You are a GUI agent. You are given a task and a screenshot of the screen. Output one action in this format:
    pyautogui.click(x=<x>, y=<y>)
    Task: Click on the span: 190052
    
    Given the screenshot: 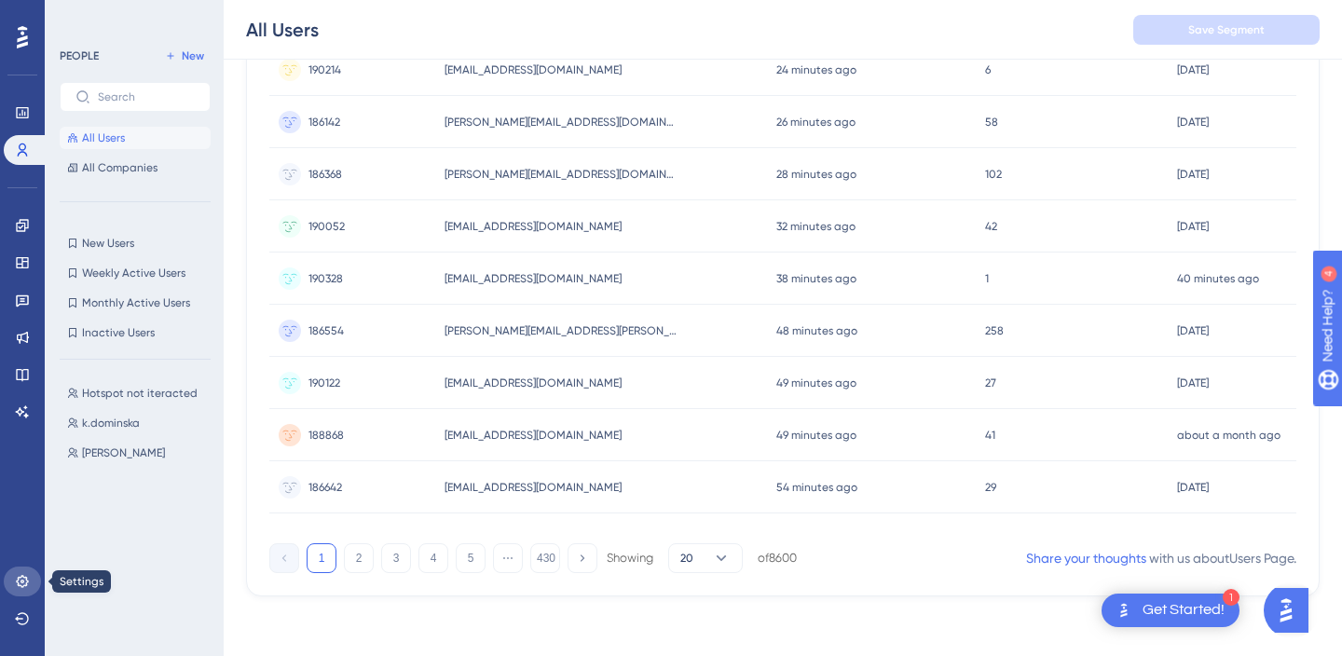 What is the action you would take?
    pyautogui.click(x=326, y=227)
    